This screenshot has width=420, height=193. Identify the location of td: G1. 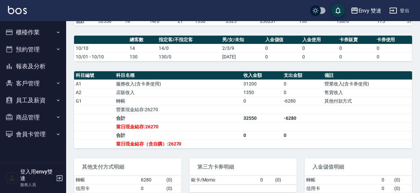
(94, 101).